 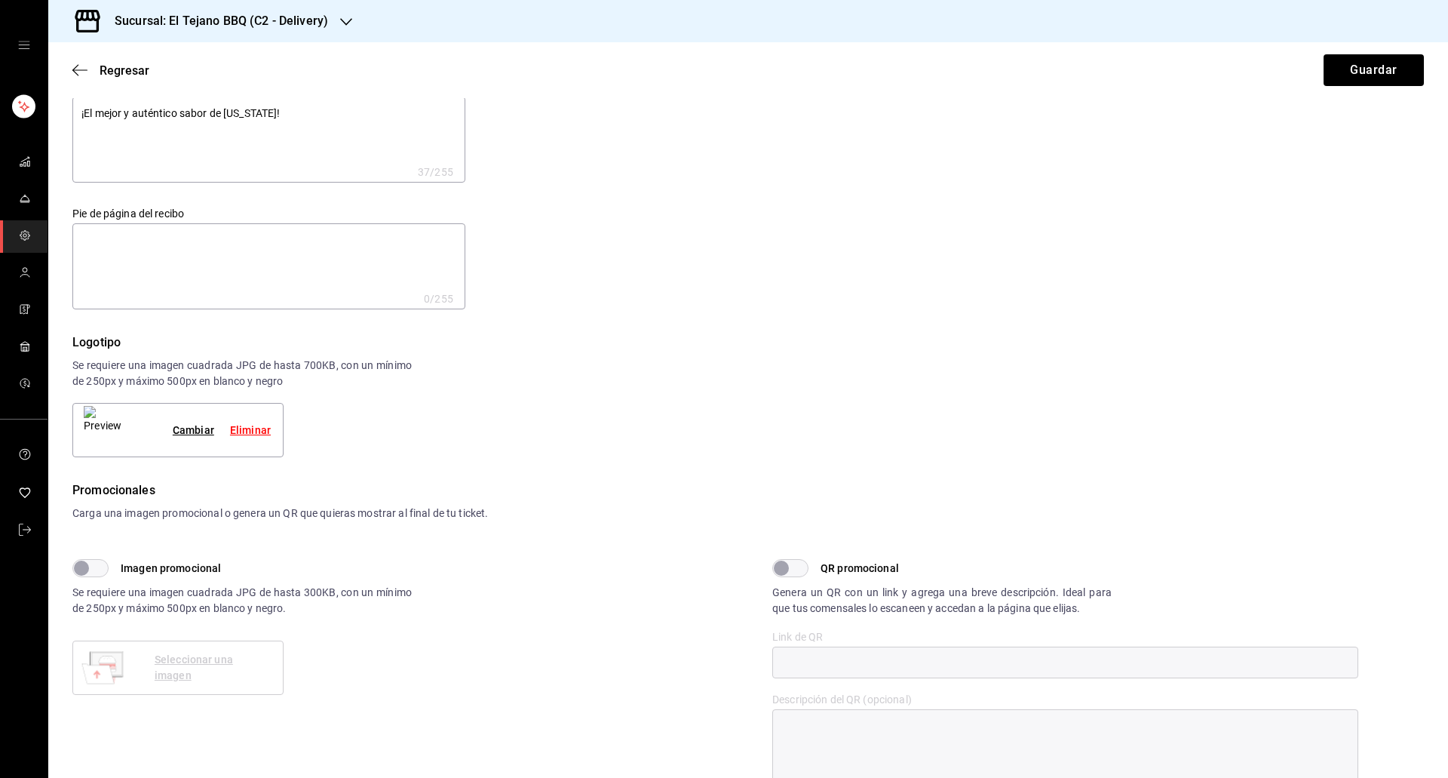 I want to click on div: Carga una imagen promocional o genera un QR que quieras mostrar al final de tu ticket., so click(x=748, y=513).